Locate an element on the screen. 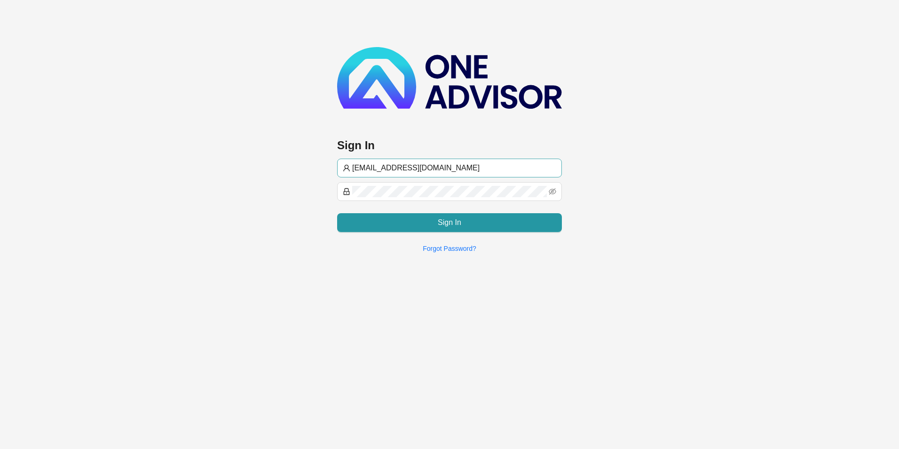 The width and height of the screenshot is (899, 449). input: Username is located at coordinates (454, 168).